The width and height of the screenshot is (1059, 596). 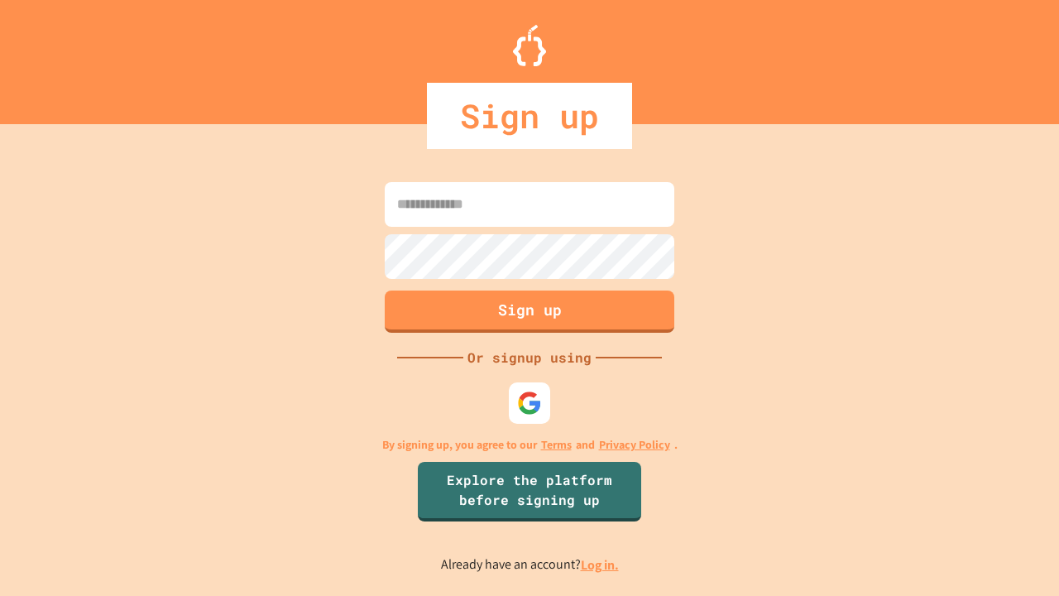 What do you see at coordinates (530, 358) in the screenshot?
I see `div: Or signup using` at bounding box center [530, 358].